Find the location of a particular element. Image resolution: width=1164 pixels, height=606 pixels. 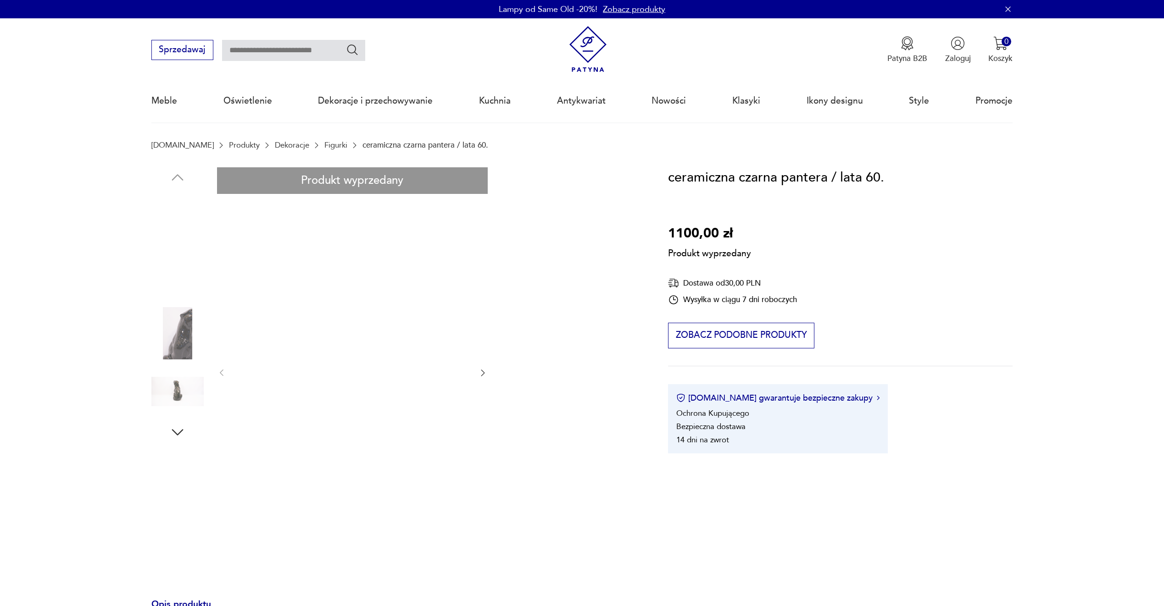

p: ceramiczna czarna pantera / lata 60. is located at coordinates (425, 145).